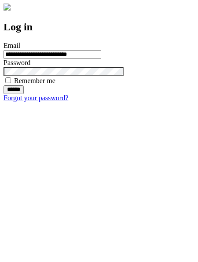  Describe the element at coordinates (99, 27) in the screenshot. I see `h2: Log in` at that location.